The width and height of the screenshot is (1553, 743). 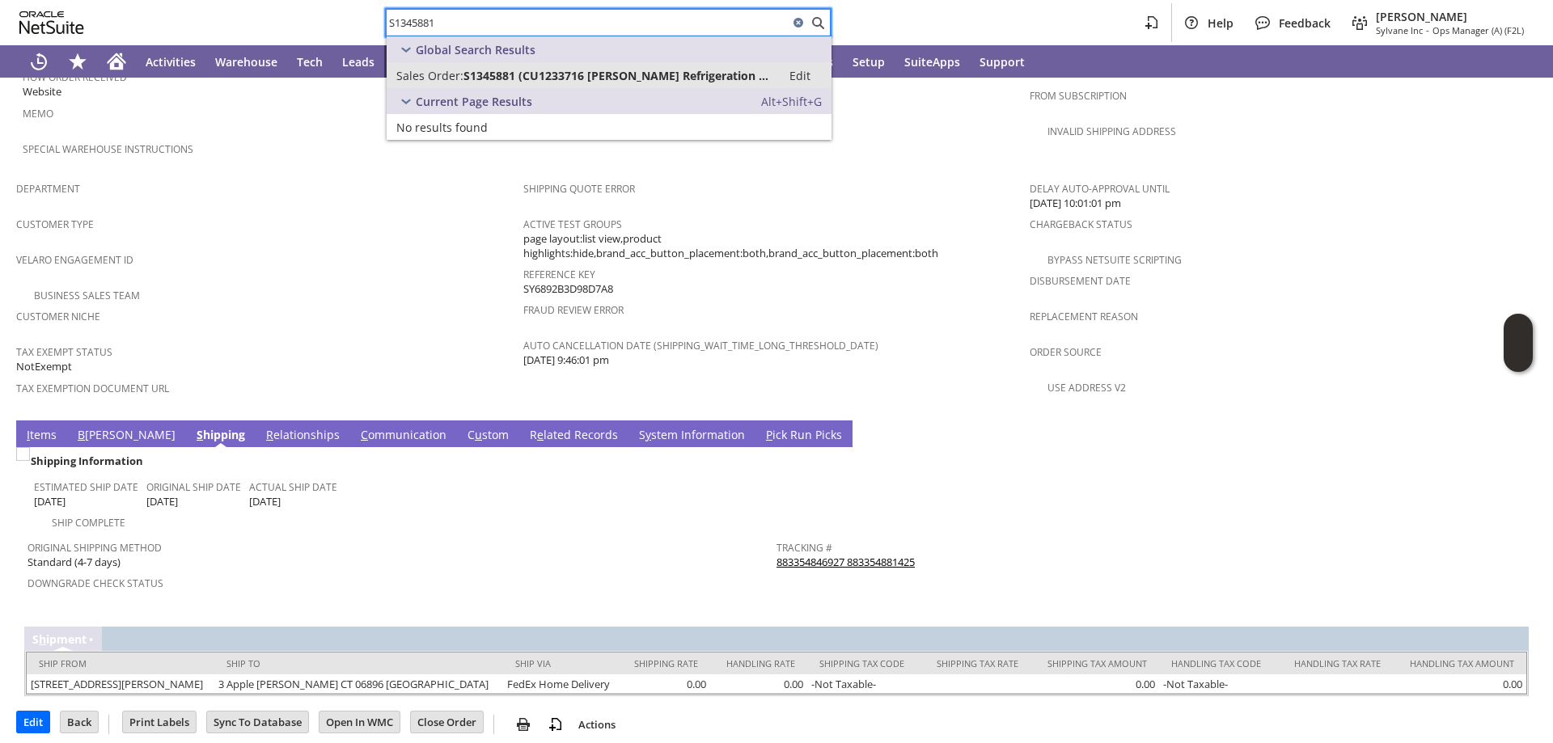 I want to click on div: Shipping Tax Amount, so click(x=1094, y=663).